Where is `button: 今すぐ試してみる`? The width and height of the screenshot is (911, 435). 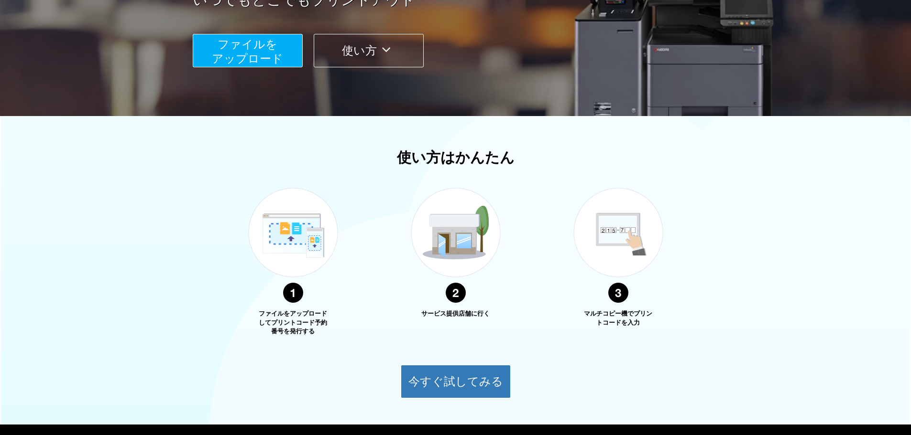
button: 今すぐ試してみる is located at coordinates (456, 382).